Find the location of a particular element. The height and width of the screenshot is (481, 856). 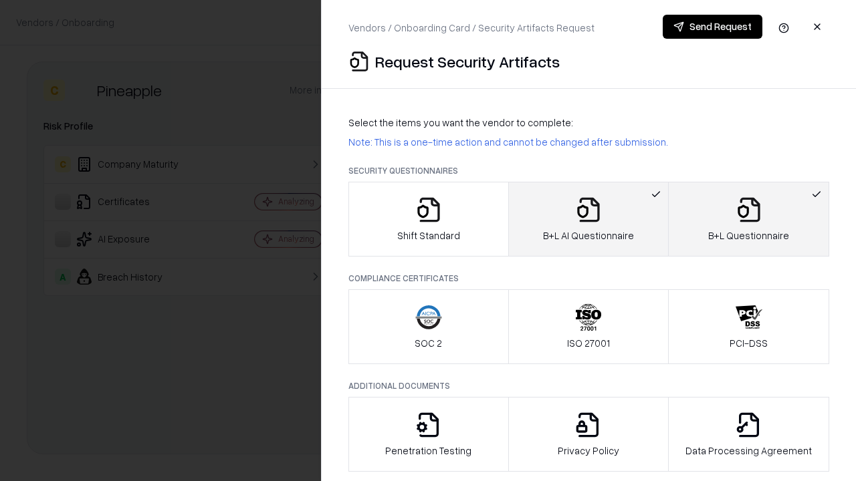

button: ISO 27001 is located at coordinates (588, 327).